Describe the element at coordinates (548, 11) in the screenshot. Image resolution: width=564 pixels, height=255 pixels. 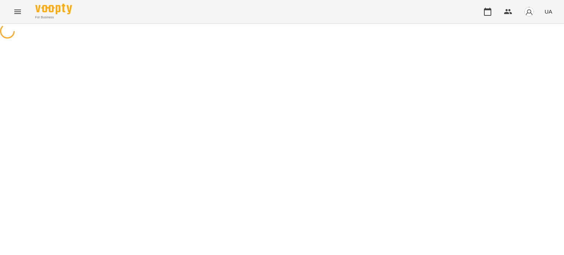
I see `span: UA` at that location.